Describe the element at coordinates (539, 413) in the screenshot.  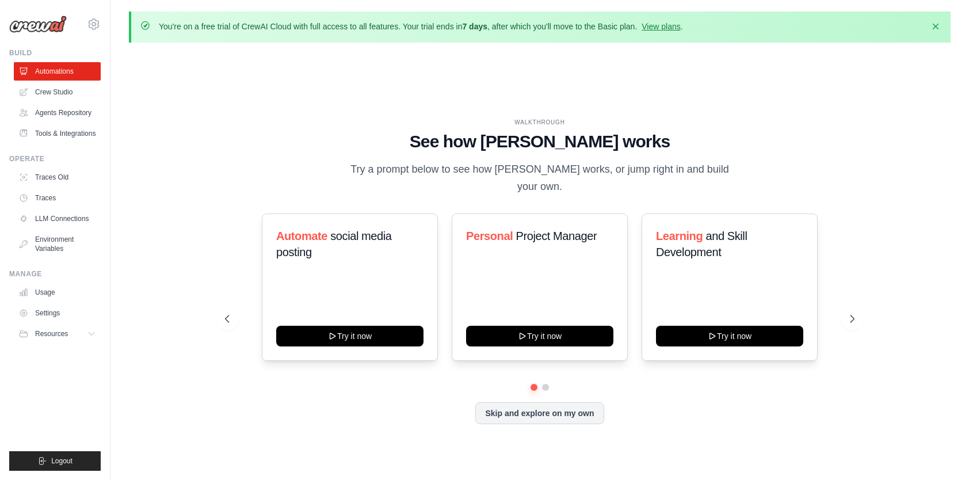
I see `button: Skip and explore on my own` at that location.